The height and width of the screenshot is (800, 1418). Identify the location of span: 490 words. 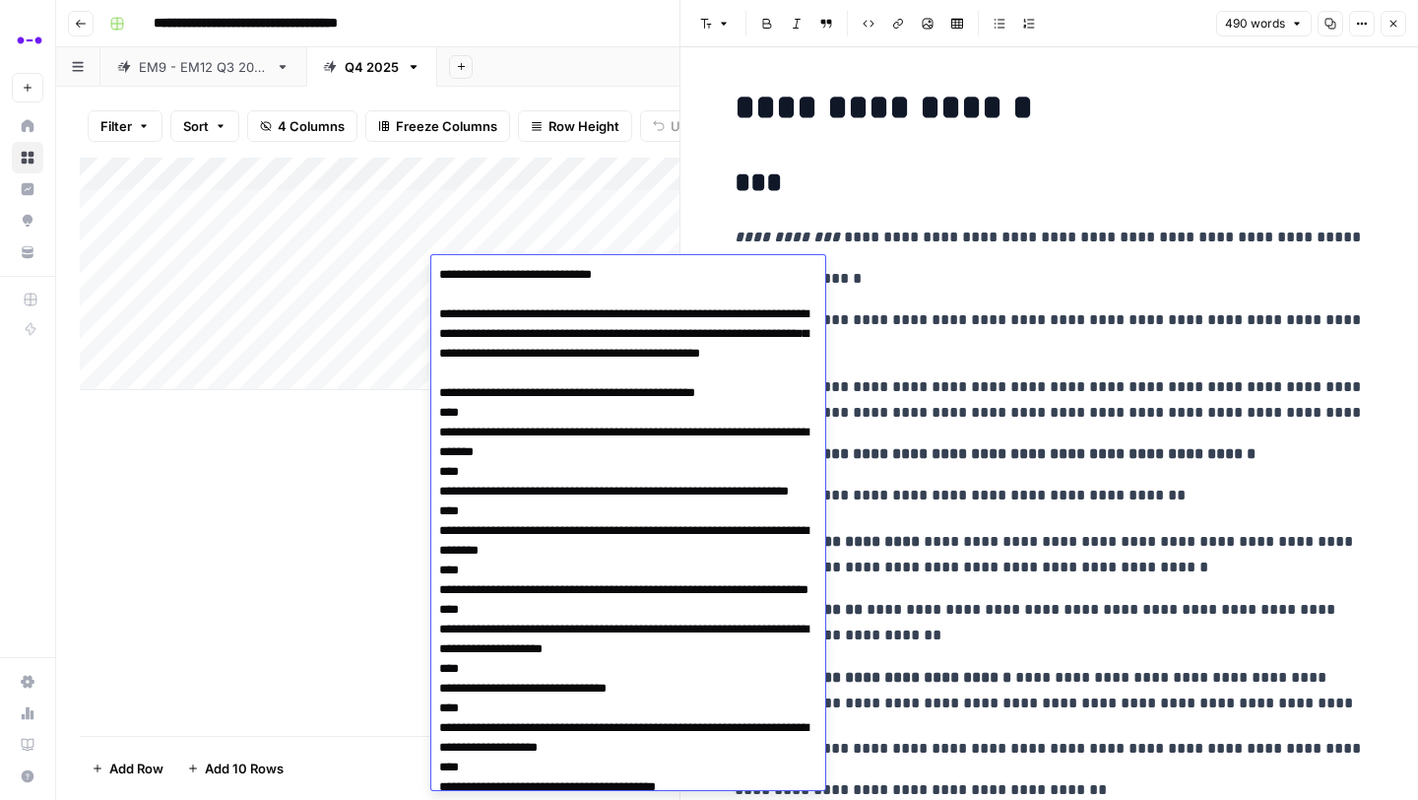
(1255, 24).